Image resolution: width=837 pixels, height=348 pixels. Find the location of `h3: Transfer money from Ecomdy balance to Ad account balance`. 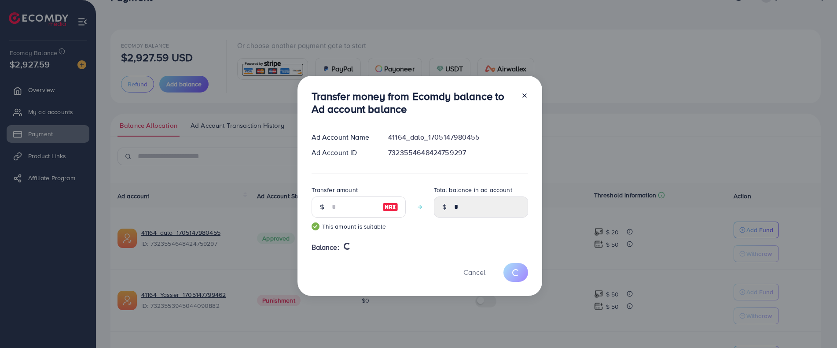

h3: Transfer money from Ecomdy balance to Ad account balance is located at coordinates (413, 103).